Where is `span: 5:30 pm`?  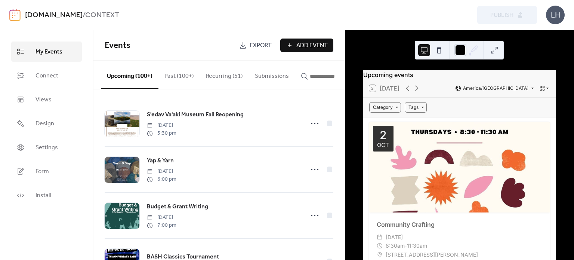
span: 5:30 pm is located at coordinates (161, 133).